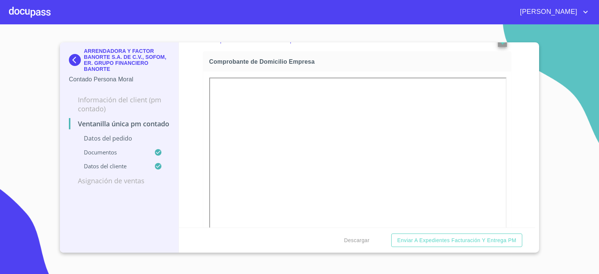 The height and width of the screenshot is (274, 599). Describe the element at coordinates (552, 12) in the screenshot. I see `button: account of current user` at that location.